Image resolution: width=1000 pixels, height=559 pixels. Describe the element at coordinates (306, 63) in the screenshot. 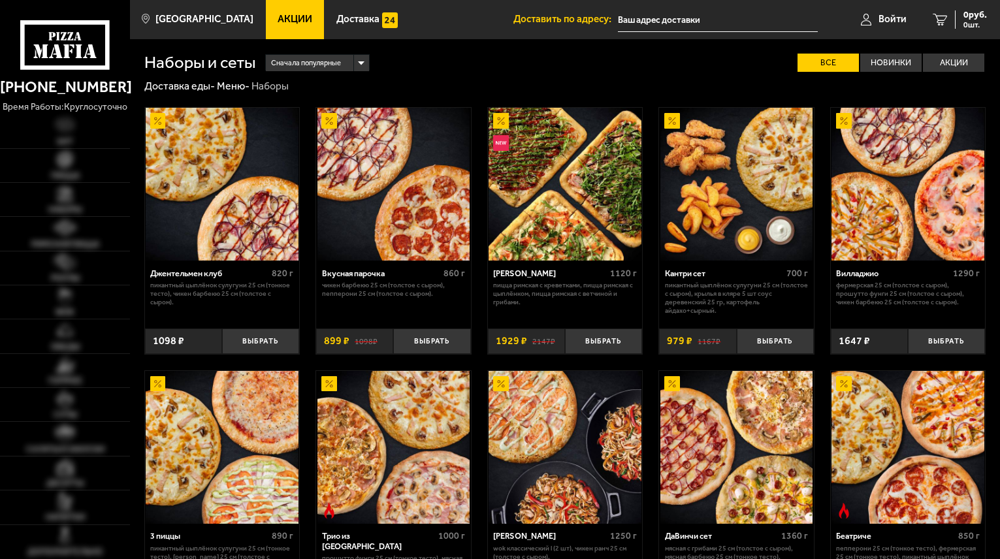

I see `span: Сначала популярные` at that location.